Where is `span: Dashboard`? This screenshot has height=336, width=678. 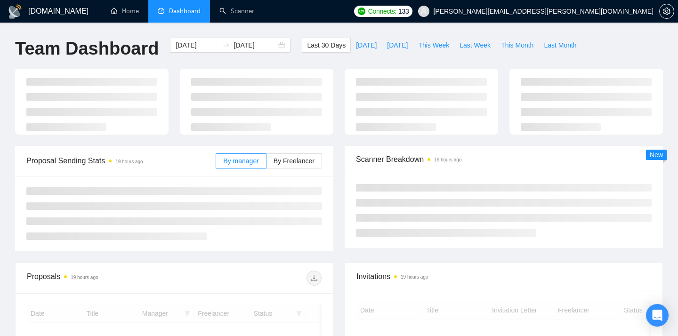 span: Dashboard is located at coordinates (185, 11).